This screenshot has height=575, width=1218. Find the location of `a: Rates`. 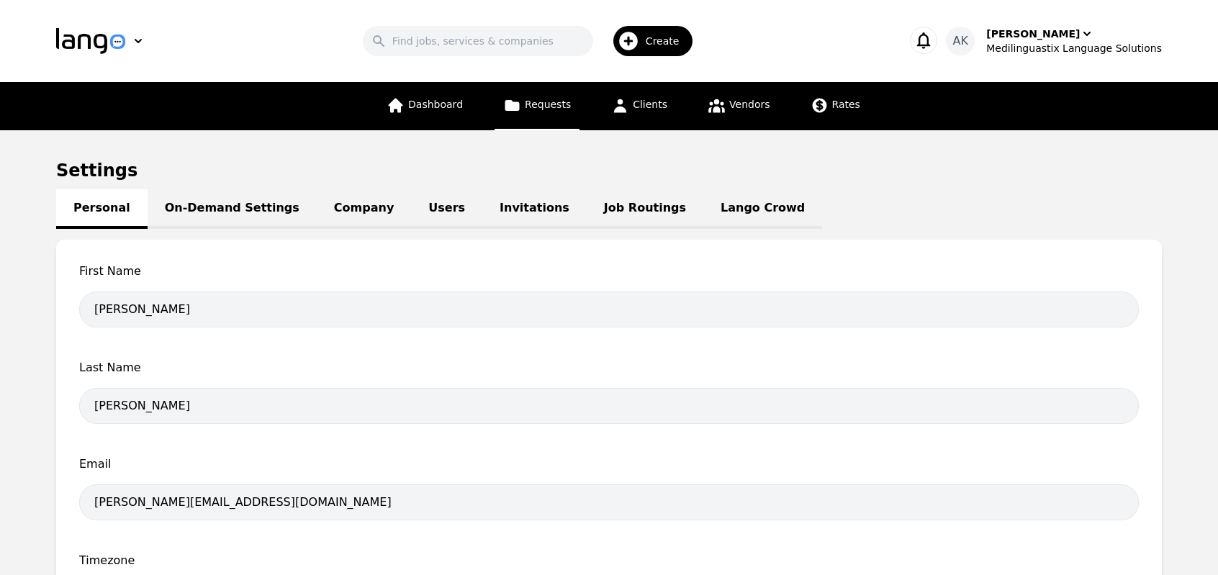

a: Rates is located at coordinates (835, 106).